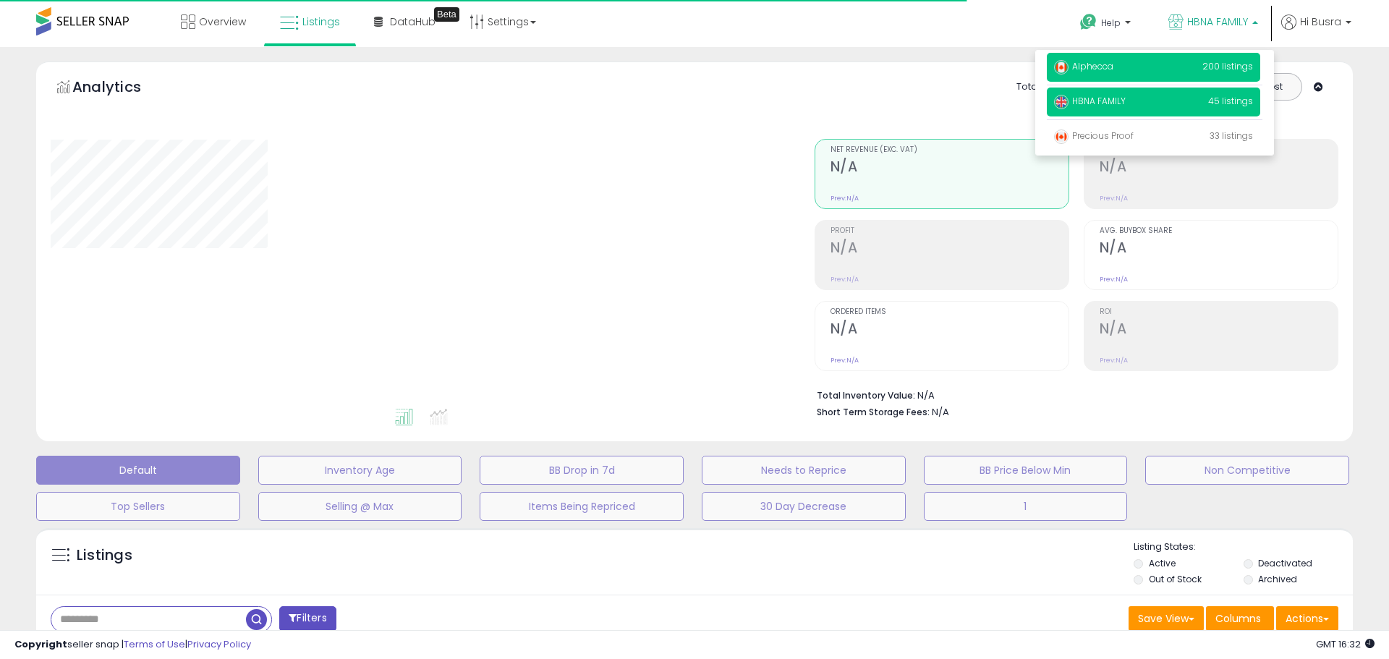  Describe the element at coordinates (1231, 101) in the screenshot. I see `span: 45 listings` at that location.